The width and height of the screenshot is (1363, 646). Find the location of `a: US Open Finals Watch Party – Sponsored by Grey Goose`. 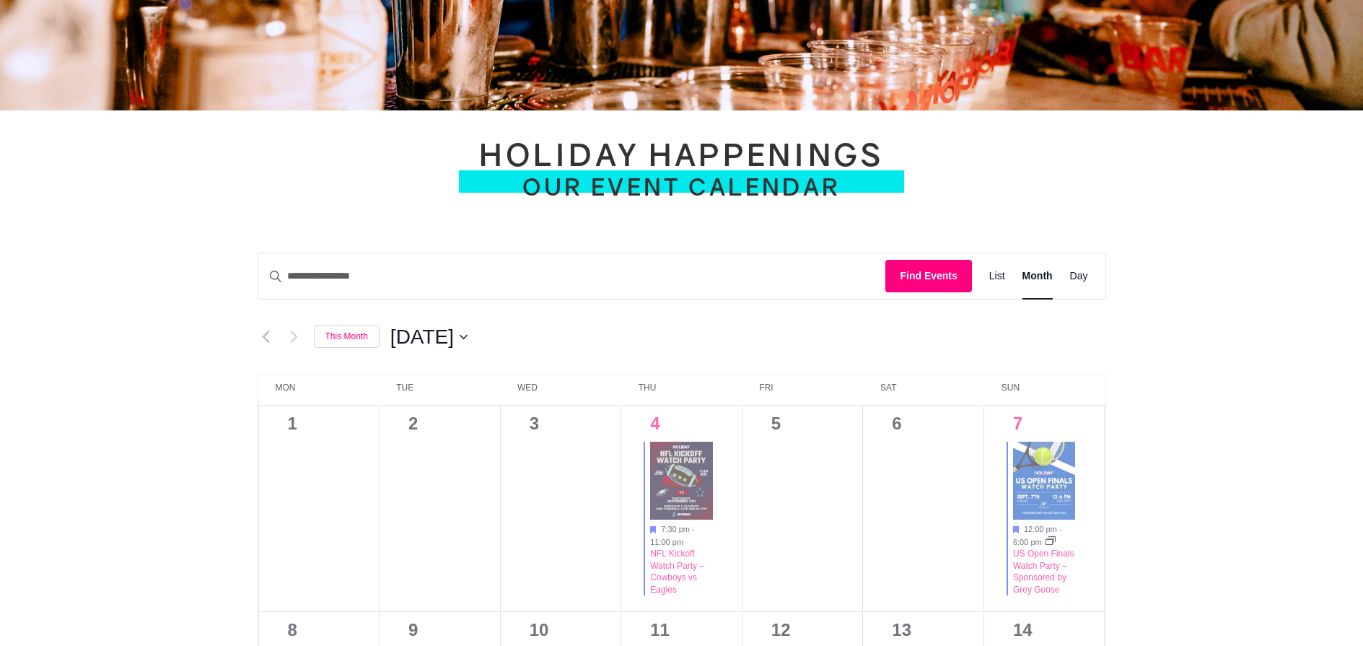

a: US Open Finals Watch Party – Sponsored by Grey Goose is located at coordinates (1044, 572).